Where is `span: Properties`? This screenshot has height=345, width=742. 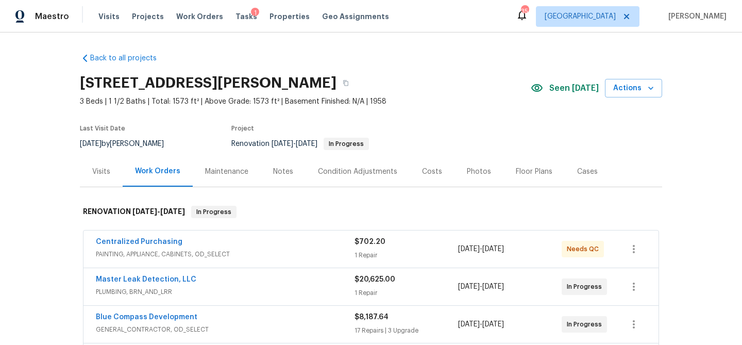 span: Properties is located at coordinates (290, 16).